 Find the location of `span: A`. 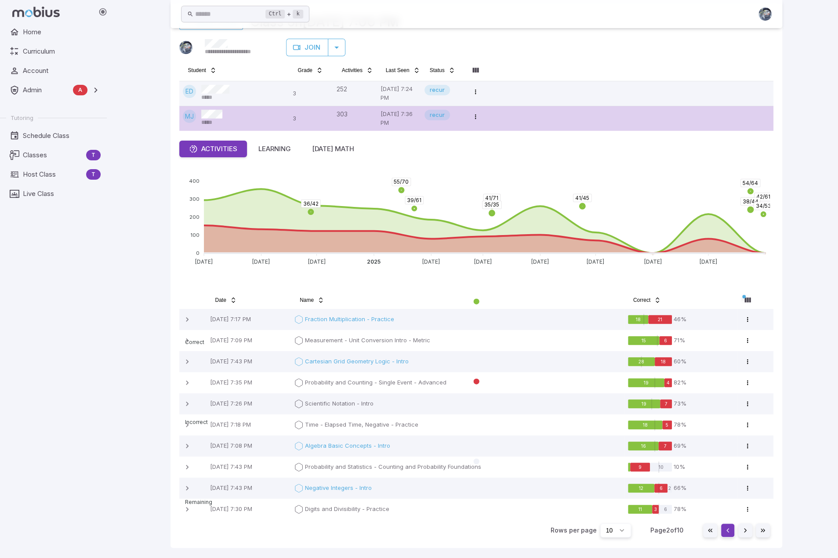

span: A is located at coordinates (80, 90).